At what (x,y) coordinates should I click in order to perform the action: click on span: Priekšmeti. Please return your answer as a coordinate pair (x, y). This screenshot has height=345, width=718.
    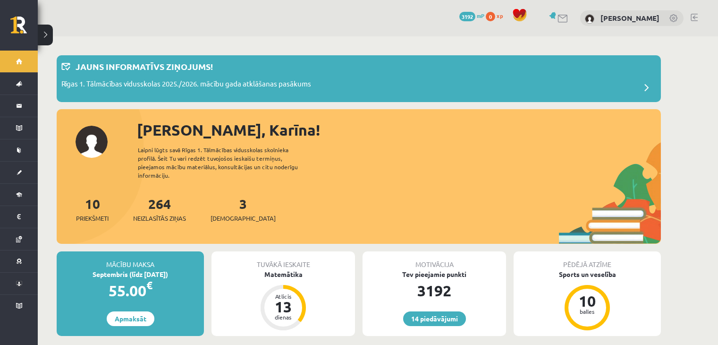
    Looking at the image, I should click on (92, 218).